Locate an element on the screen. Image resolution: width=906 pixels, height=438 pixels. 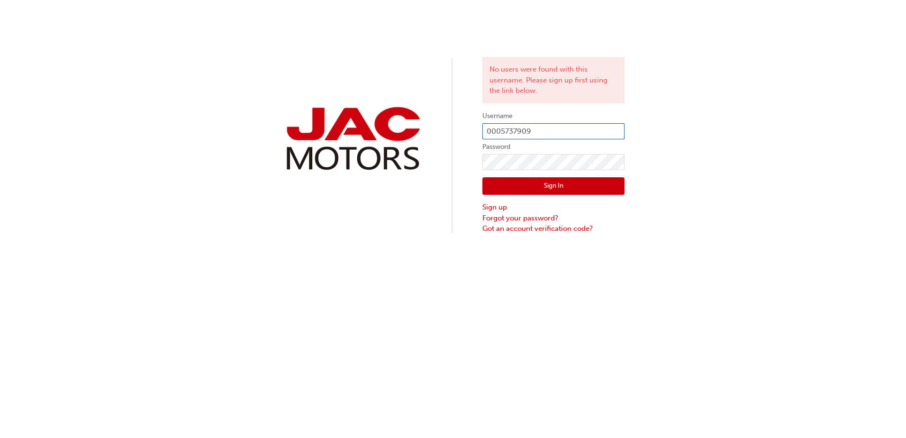
label: Password is located at coordinates (553, 147).